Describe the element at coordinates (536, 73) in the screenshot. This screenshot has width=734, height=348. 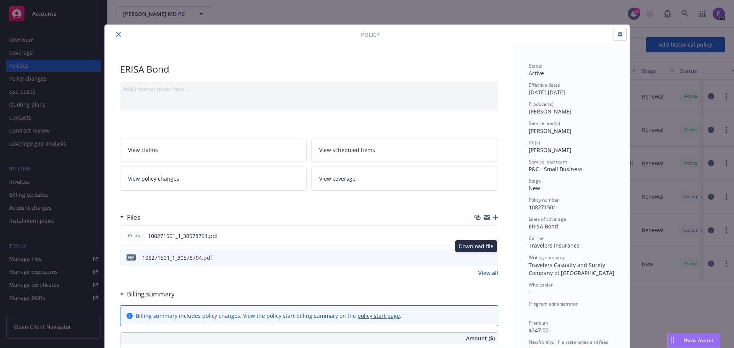
I see `span: Active` at that location.